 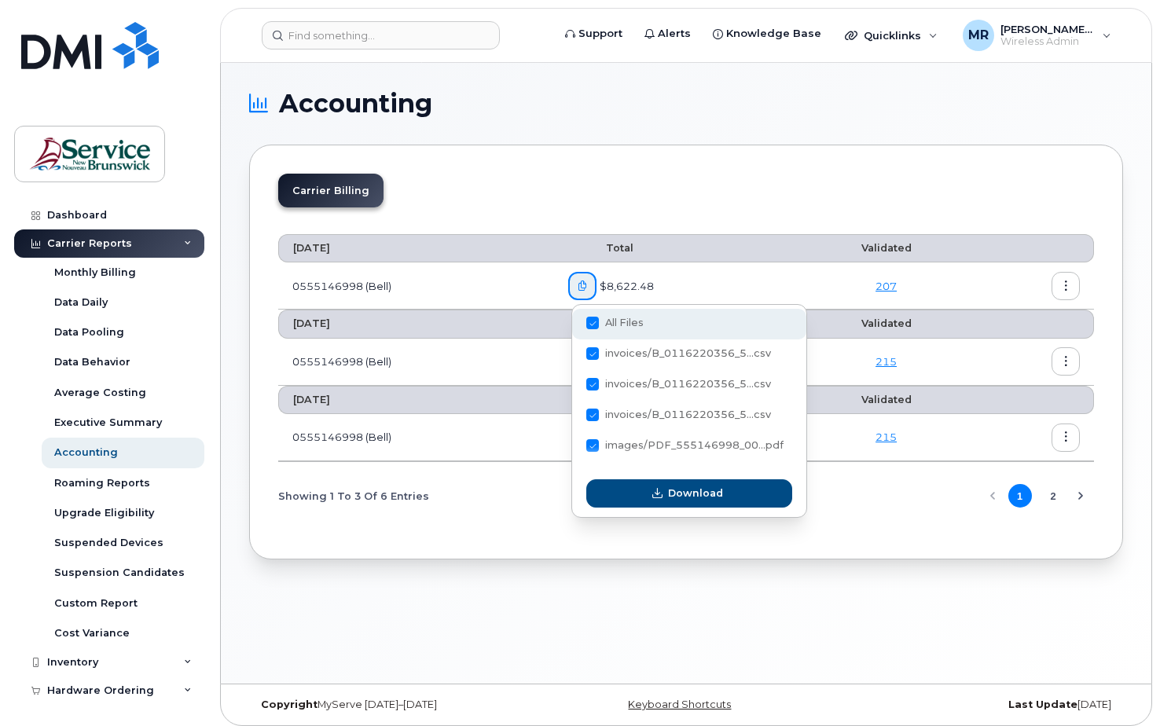 I want to click on span: invoices/B_0116220356_555146998_20092025_MOB.csv, so click(x=678, y=417).